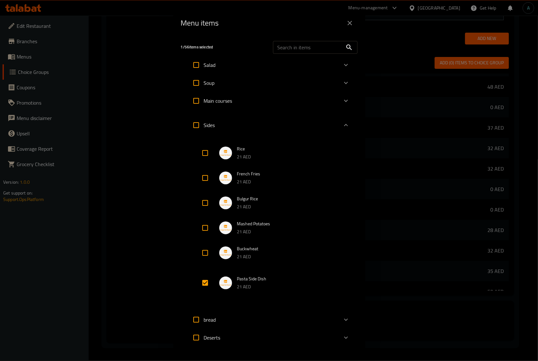  Describe the element at coordinates (223, 47) in the screenshot. I see `h5: 1 / 56 items selected` at that location.